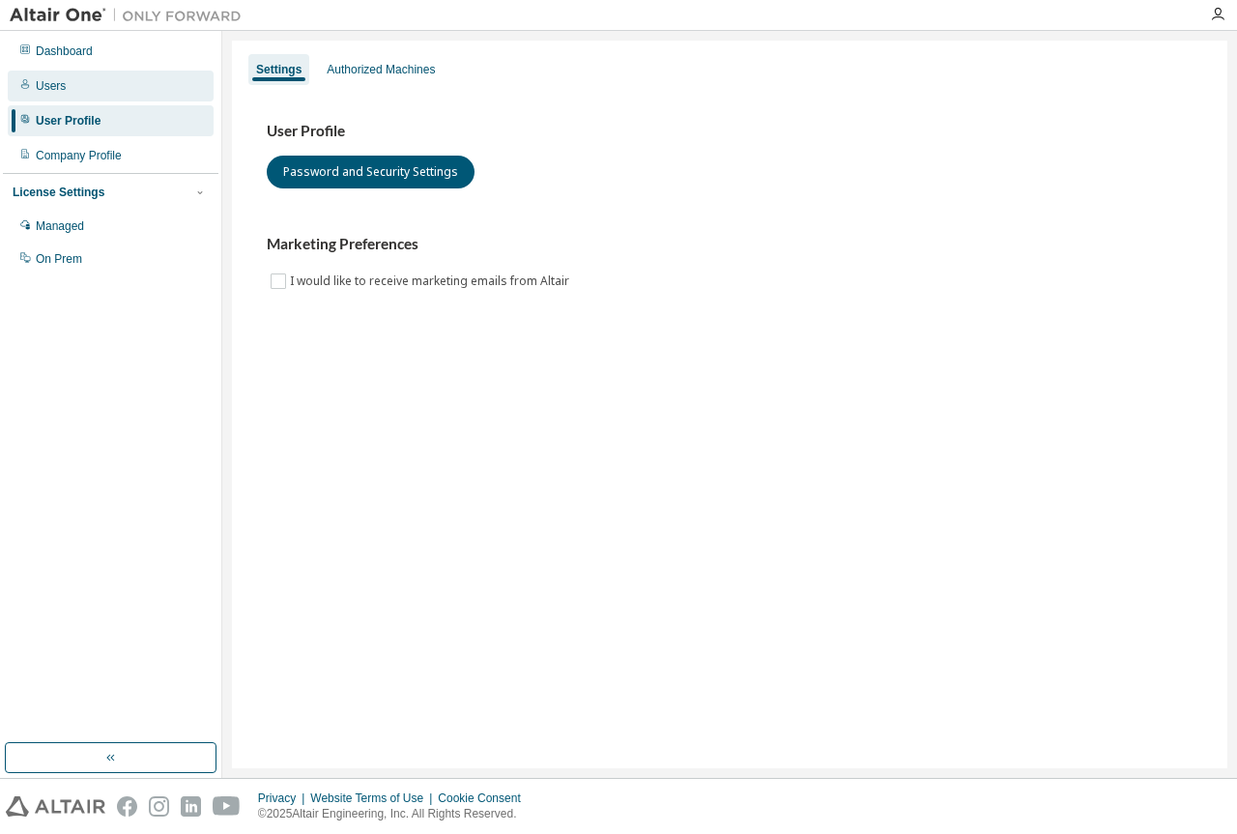 The width and height of the screenshot is (1237, 834). Describe the element at coordinates (431, 281) in the screenshot. I see `label: I would like to receive marketing emails from Altair` at that location.